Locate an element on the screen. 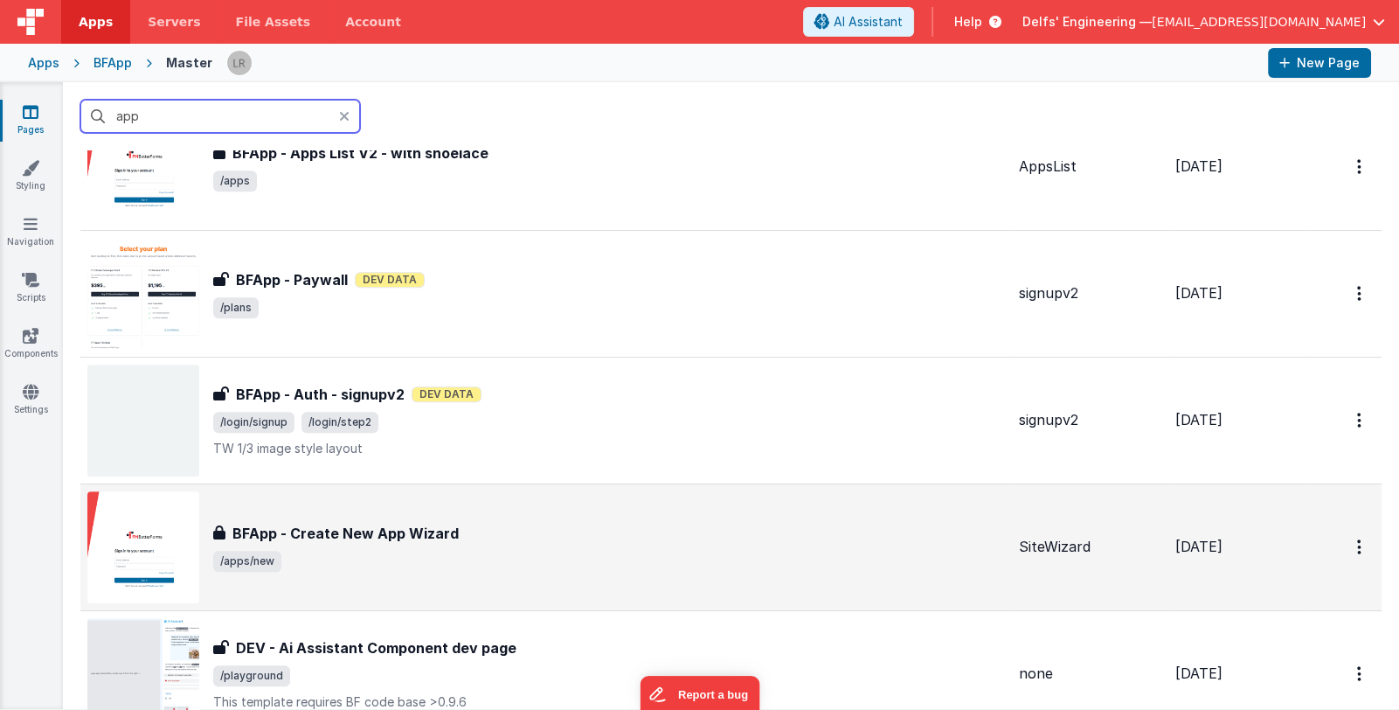 The image size is (1399, 710). h3: DEV - Ai Assistant Component dev page is located at coordinates (376, 648).